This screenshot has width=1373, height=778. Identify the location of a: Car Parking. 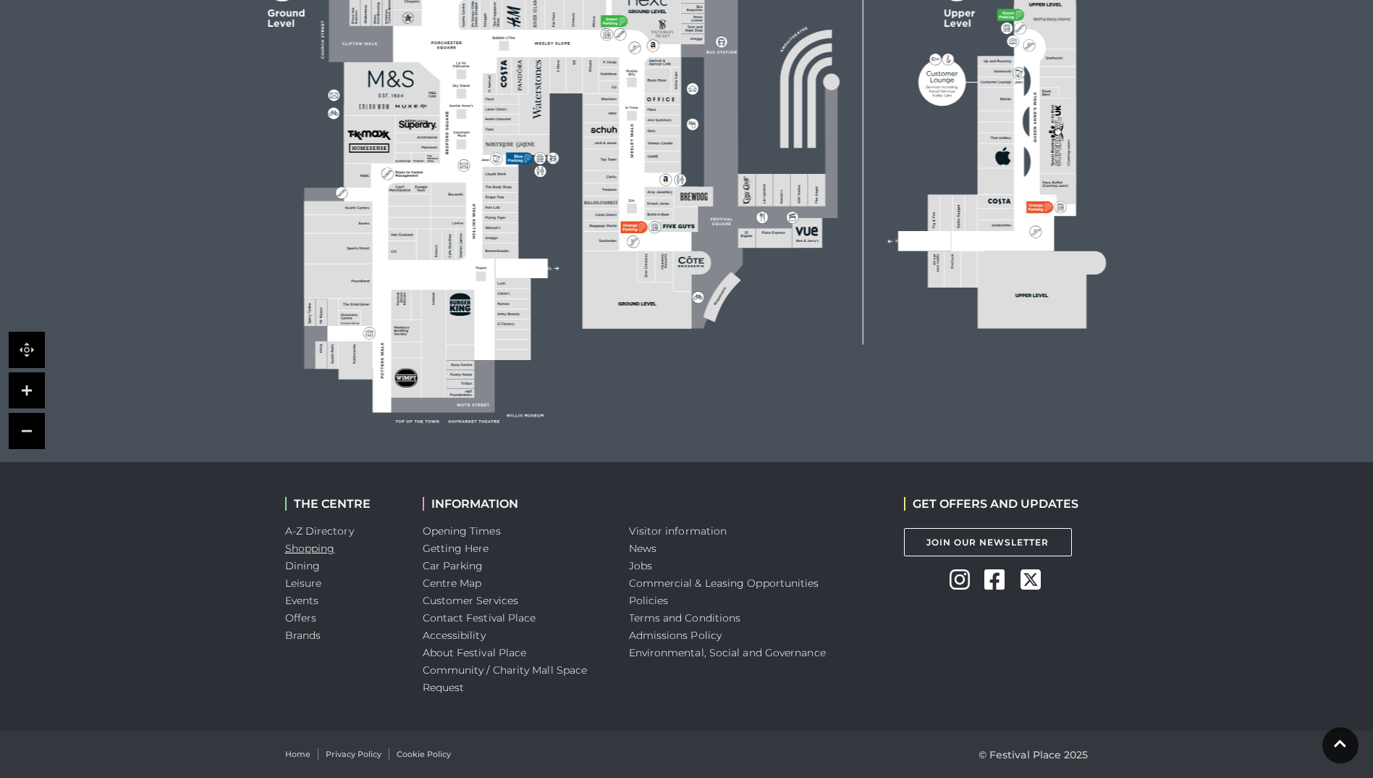
(453, 565).